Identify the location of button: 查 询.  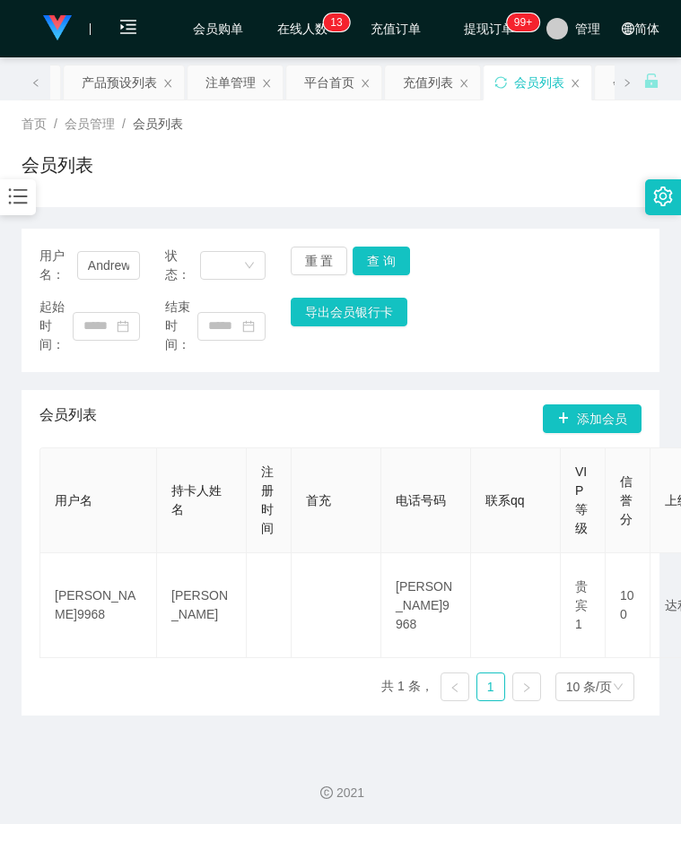
(381, 261).